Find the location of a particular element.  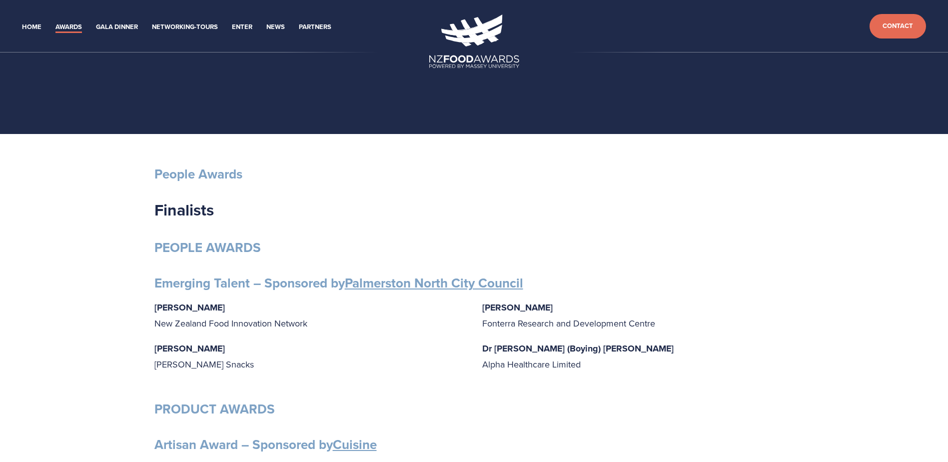

a: Home is located at coordinates (31, 27).